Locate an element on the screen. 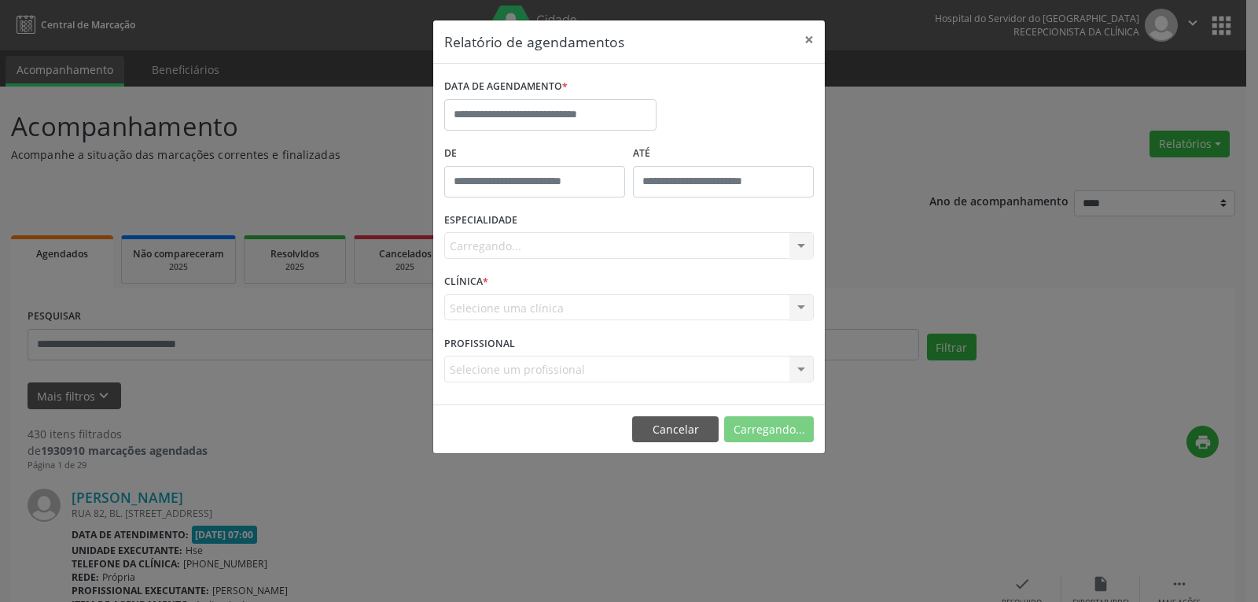 The height and width of the screenshot is (602, 1258). label: PROFISSIONAL is located at coordinates (480, 343).